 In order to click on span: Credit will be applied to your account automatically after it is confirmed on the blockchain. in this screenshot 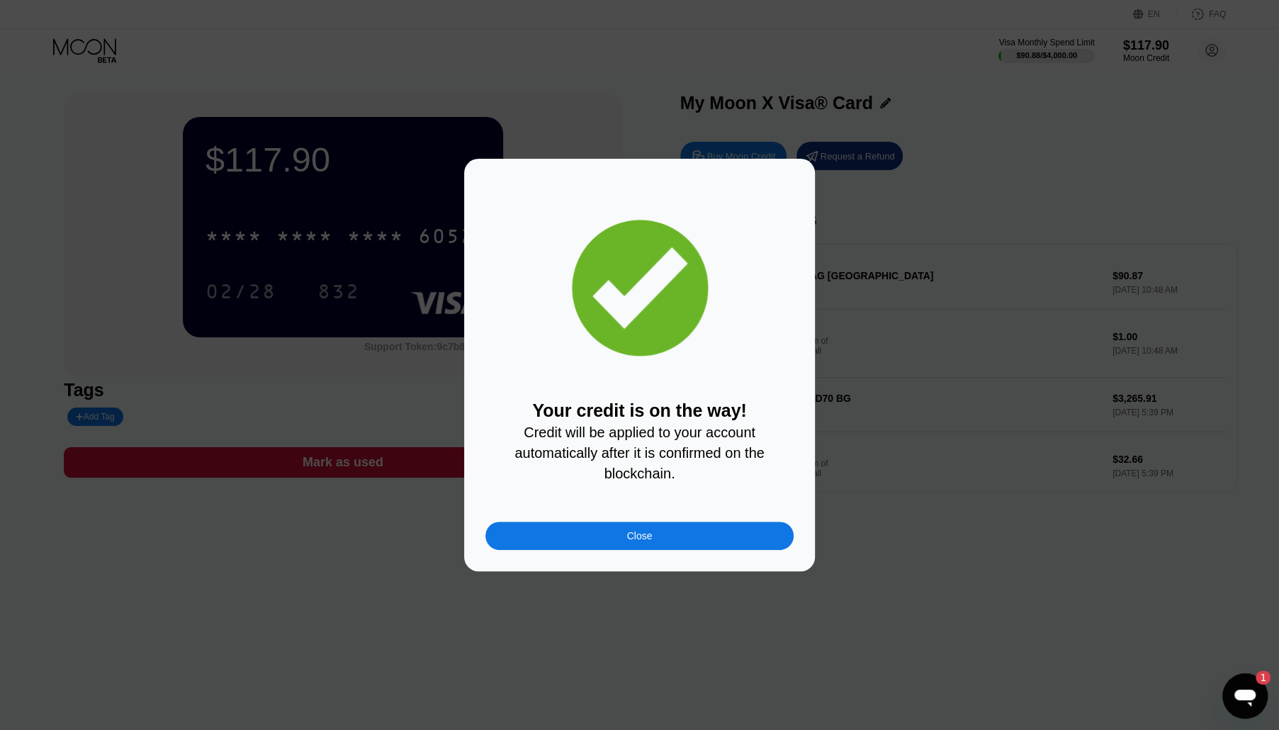, I will do `click(641, 453)`.